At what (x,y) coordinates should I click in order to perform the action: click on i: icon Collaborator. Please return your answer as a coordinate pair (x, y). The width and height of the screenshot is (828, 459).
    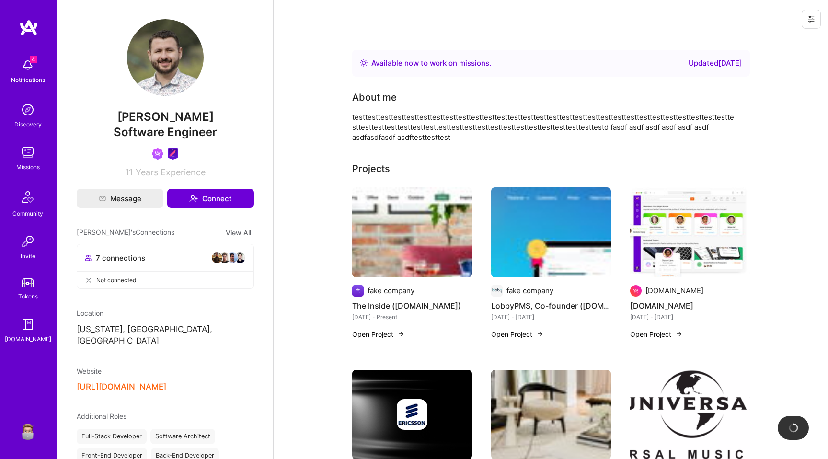
    Looking at the image, I should click on (88, 258).